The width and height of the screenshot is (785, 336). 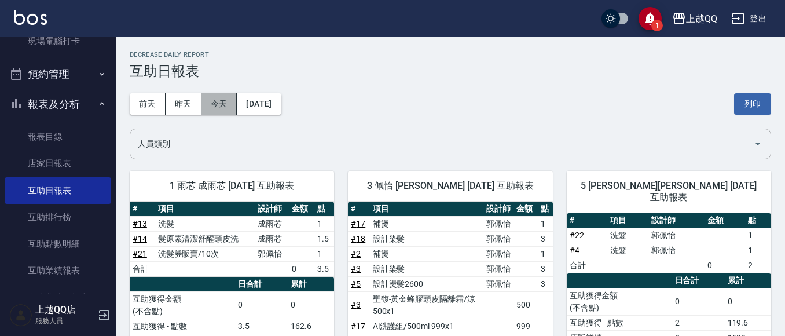 What do you see at coordinates (324, 239) in the screenshot?
I see `td: 1.5` at bounding box center [324, 239].